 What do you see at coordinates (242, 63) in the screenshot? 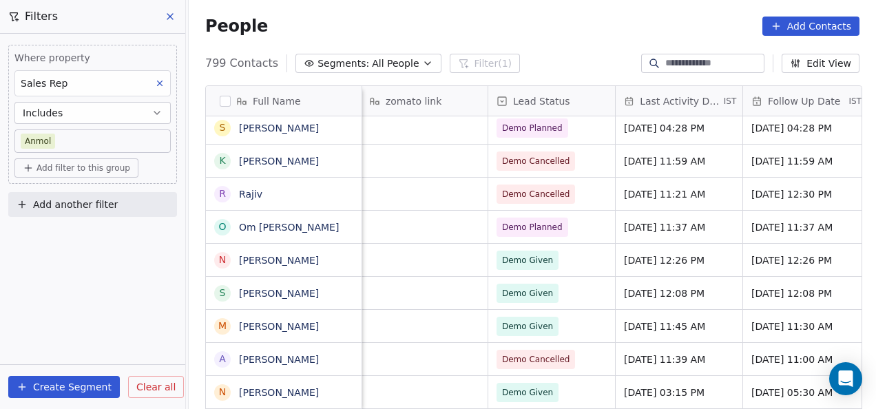
I see `span: 799 Contacts` at bounding box center [242, 63].